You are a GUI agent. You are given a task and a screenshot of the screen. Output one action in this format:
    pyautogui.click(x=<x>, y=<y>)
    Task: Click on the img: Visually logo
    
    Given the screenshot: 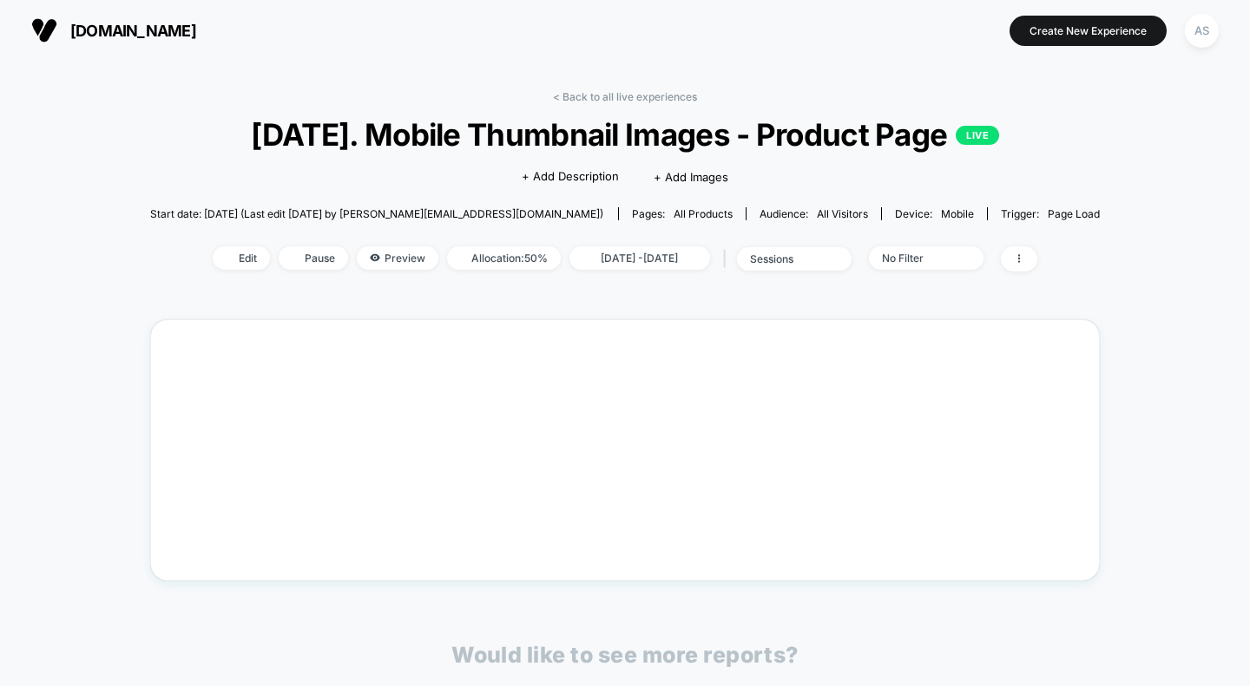 What is the action you would take?
    pyautogui.click(x=44, y=30)
    